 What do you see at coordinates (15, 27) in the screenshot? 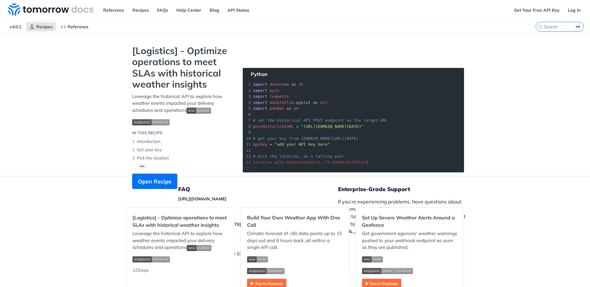
I see `span: v4.0.1` at bounding box center [15, 27].